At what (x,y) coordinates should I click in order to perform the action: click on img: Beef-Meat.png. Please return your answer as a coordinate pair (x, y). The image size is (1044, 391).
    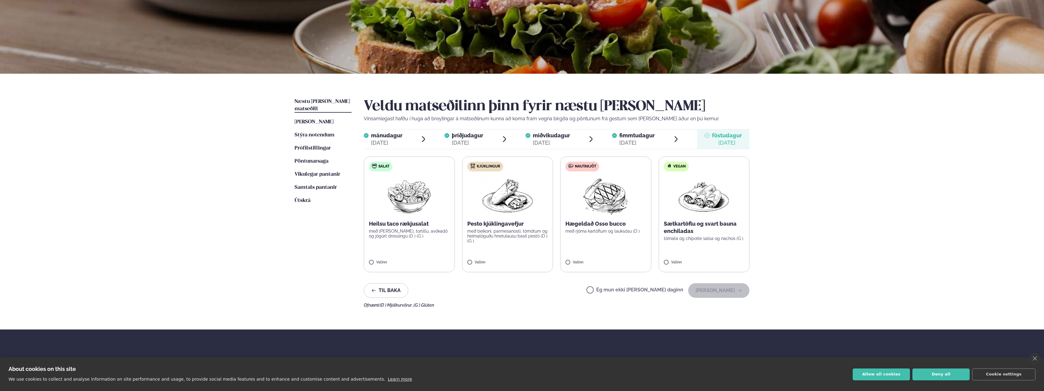
    Looking at the image, I should click on (606, 196).